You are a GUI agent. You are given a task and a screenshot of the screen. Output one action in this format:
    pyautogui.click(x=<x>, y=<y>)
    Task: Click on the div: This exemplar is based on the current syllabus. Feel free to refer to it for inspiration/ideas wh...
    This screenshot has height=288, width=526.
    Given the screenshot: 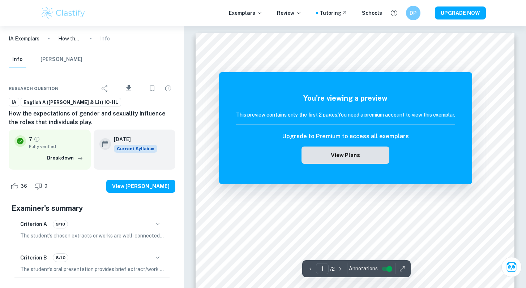 What is the action you would take?
    pyautogui.click(x=136, y=149)
    